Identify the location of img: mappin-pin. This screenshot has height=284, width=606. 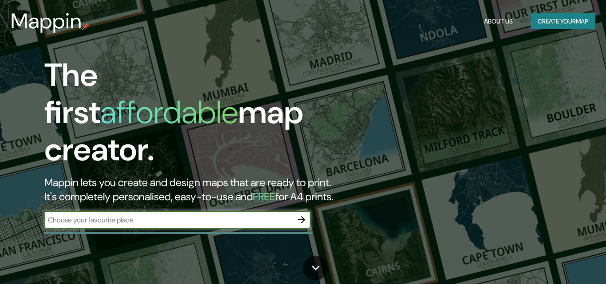
(86, 27).